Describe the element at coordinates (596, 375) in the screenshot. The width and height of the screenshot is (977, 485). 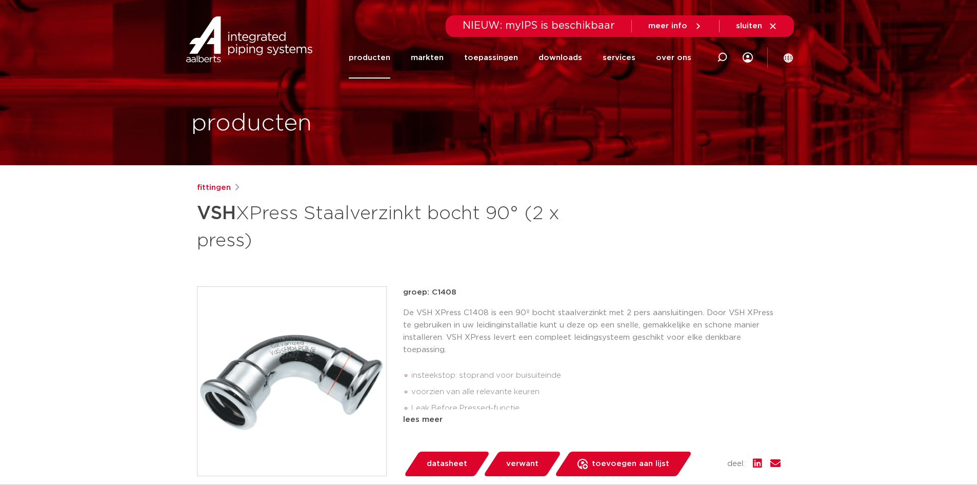
I see `li: insteekstop: stoprand voor buisuiteinde` at that location.